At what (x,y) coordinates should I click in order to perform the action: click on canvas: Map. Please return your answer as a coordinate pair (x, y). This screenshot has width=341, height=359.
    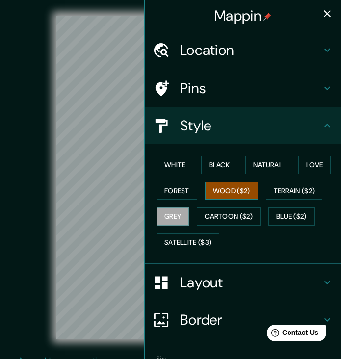
    Looking at the image, I should click on (171, 177).